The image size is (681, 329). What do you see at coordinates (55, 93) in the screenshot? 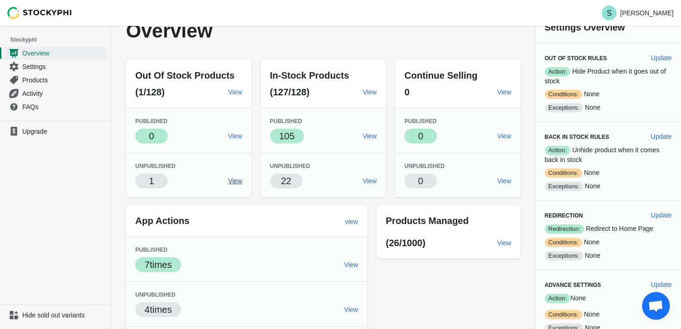
I see `a: Activity` at bounding box center [55, 93].